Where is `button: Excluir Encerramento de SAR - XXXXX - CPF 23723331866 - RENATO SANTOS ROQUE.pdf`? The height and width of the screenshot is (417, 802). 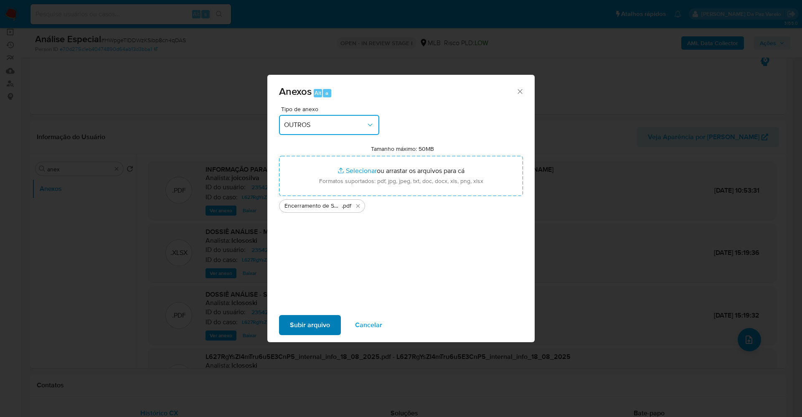
button: Excluir Encerramento de SAR - XXXXX - CPF 23723331866 - RENATO SANTOS ROQUE.pdf is located at coordinates (358, 206).